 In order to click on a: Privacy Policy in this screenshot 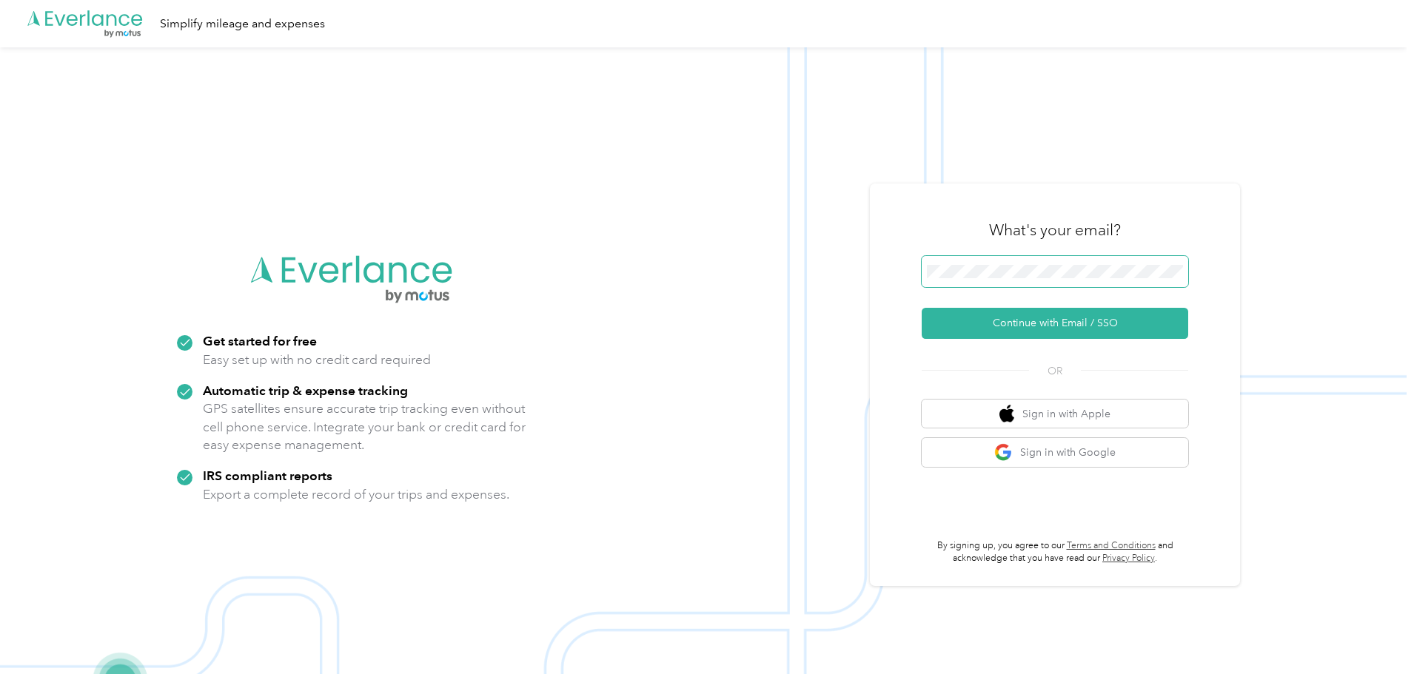, I will do `click(1128, 558)`.